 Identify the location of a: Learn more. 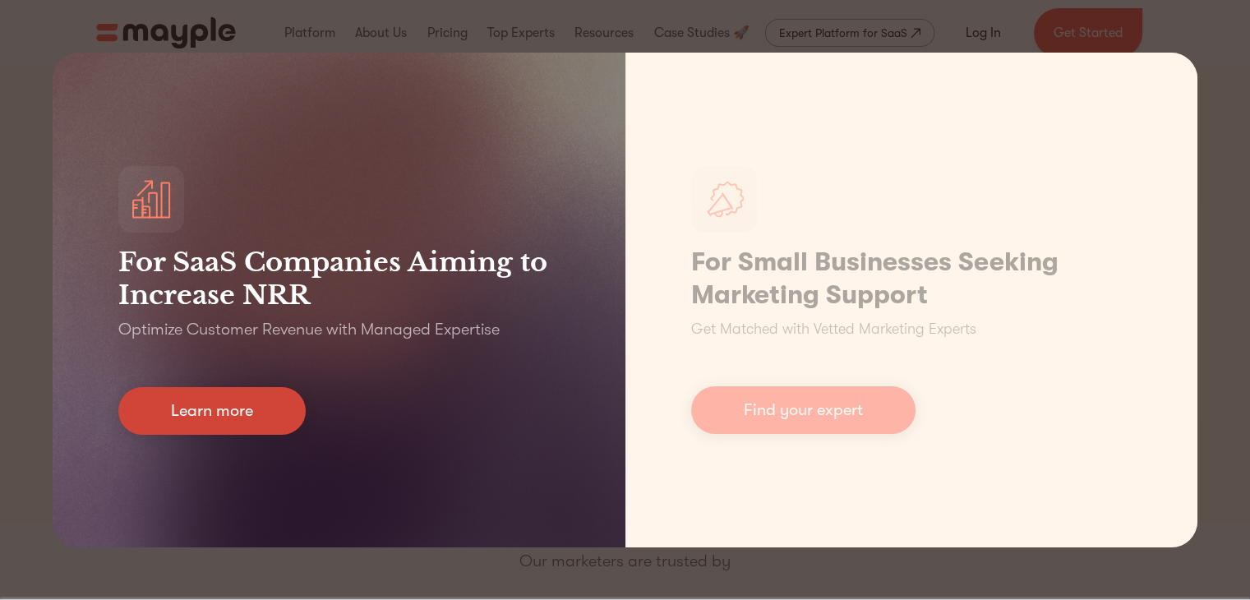
(212, 411).